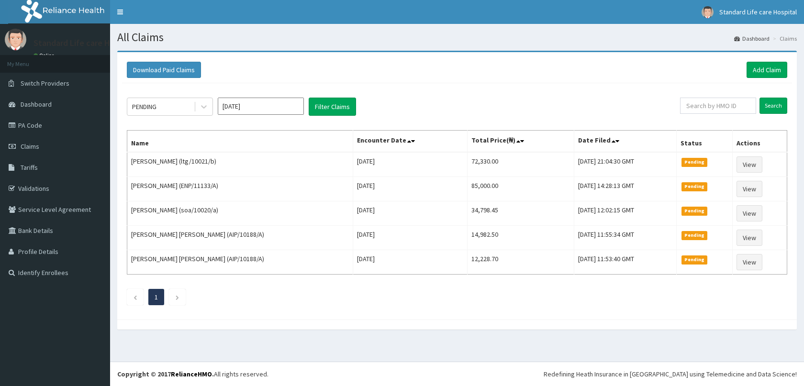 This screenshot has height=386, width=804. What do you see at coordinates (165, 374) in the screenshot?
I see `strong: Copyright © 2017 .` at bounding box center [165, 374].